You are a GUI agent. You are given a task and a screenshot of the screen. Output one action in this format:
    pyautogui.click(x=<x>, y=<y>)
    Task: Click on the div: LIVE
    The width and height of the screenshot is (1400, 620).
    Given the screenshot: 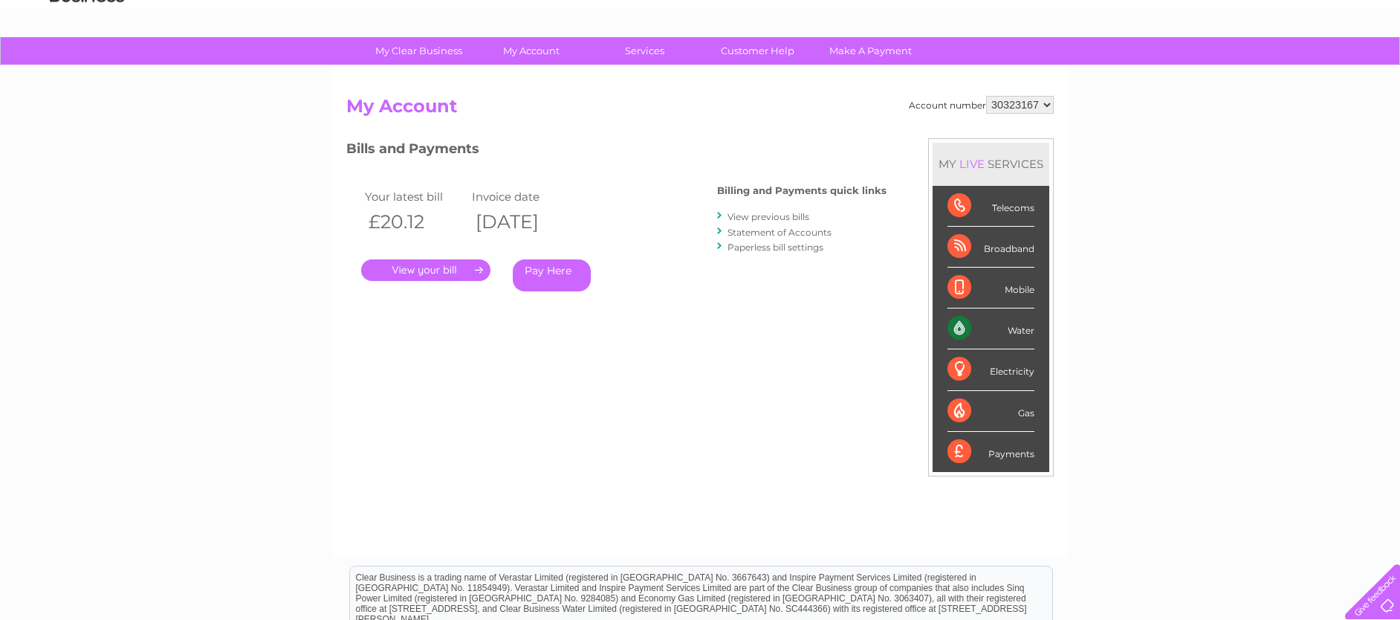 What is the action you would take?
    pyautogui.click(x=972, y=163)
    